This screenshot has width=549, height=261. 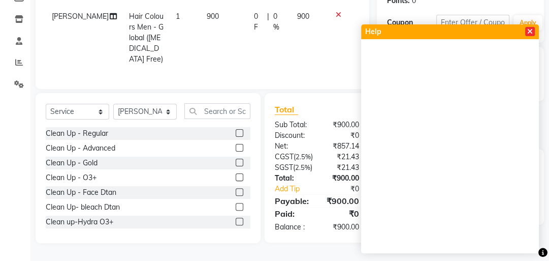 I want to click on span: 0 %, so click(x=279, y=22).